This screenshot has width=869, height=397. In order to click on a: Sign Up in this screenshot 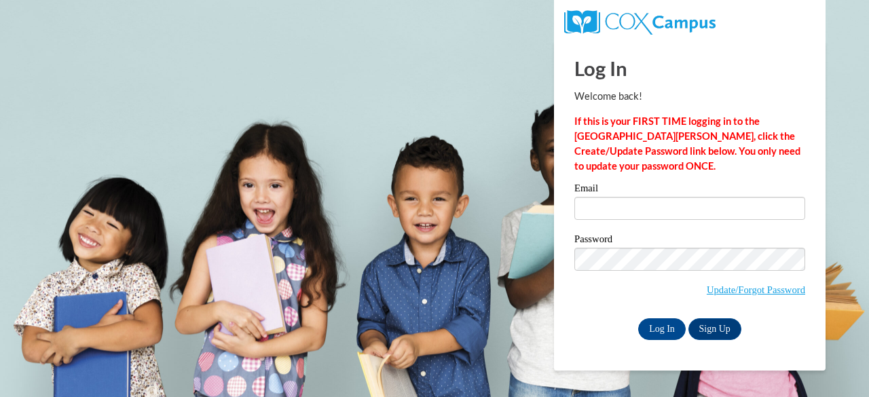, I will do `click(715, 329)`.